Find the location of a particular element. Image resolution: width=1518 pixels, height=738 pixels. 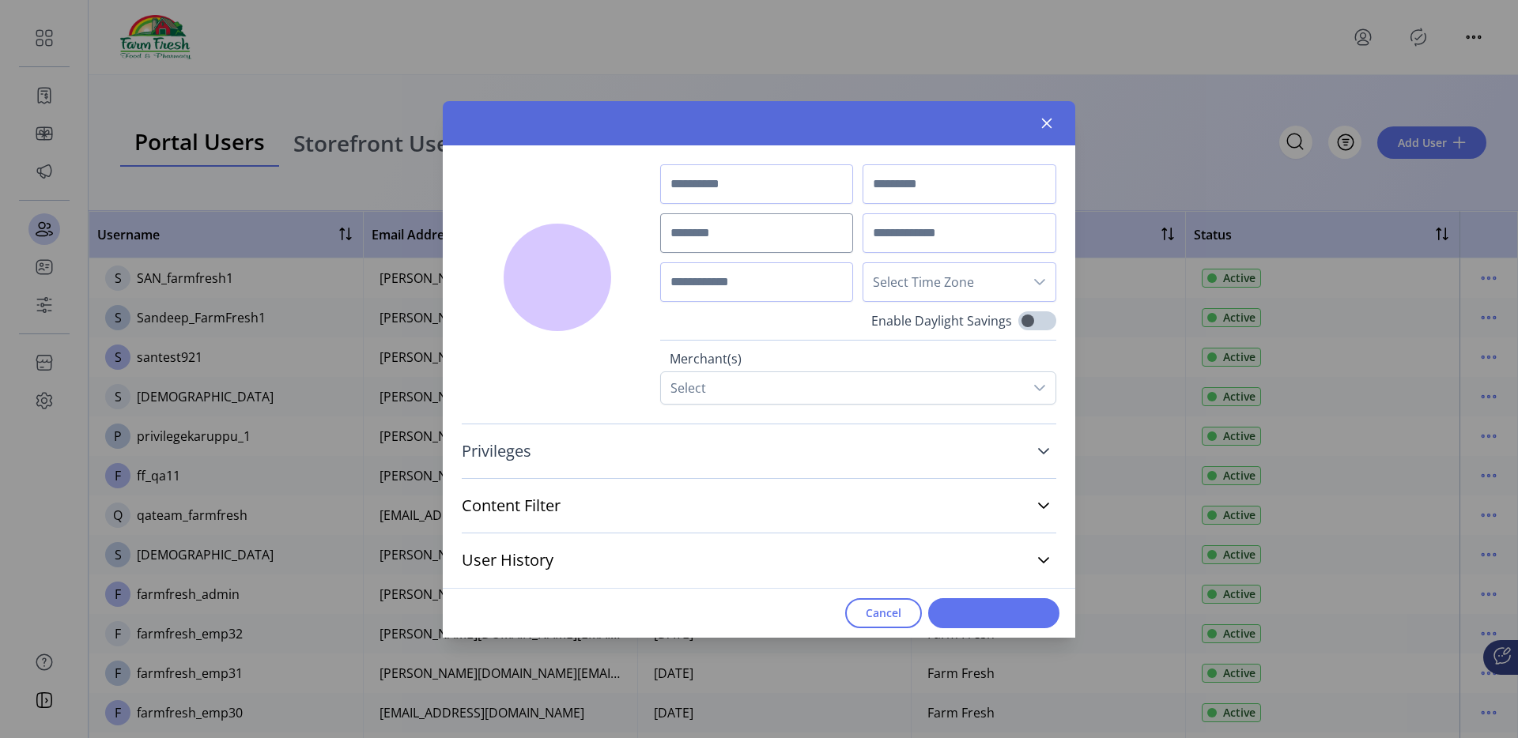

label: Enable Daylight Savings is located at coordinates (941, 321).